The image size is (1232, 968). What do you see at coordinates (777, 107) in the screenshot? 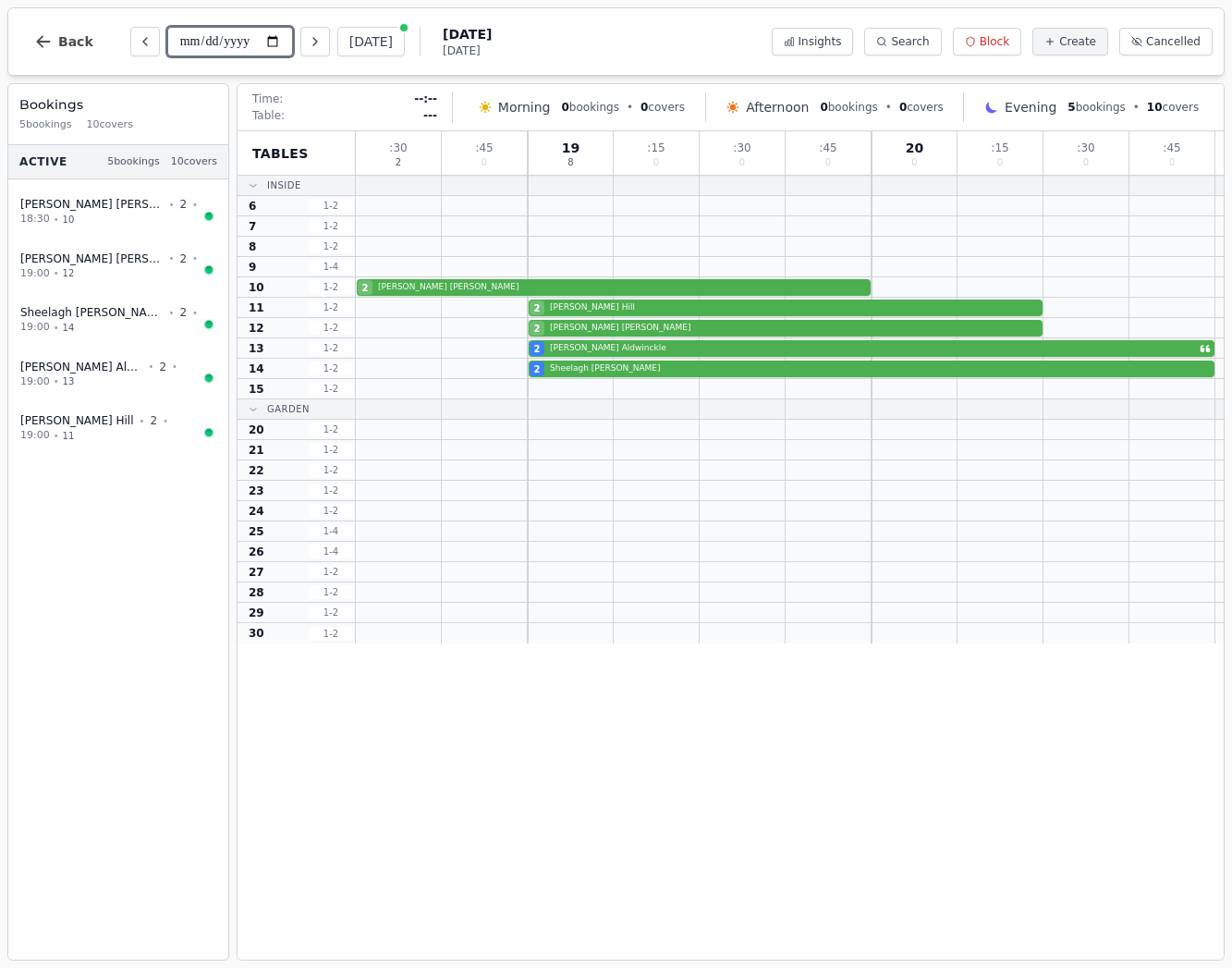
I see `span: Afternoon` at bounding box center [777, 107].